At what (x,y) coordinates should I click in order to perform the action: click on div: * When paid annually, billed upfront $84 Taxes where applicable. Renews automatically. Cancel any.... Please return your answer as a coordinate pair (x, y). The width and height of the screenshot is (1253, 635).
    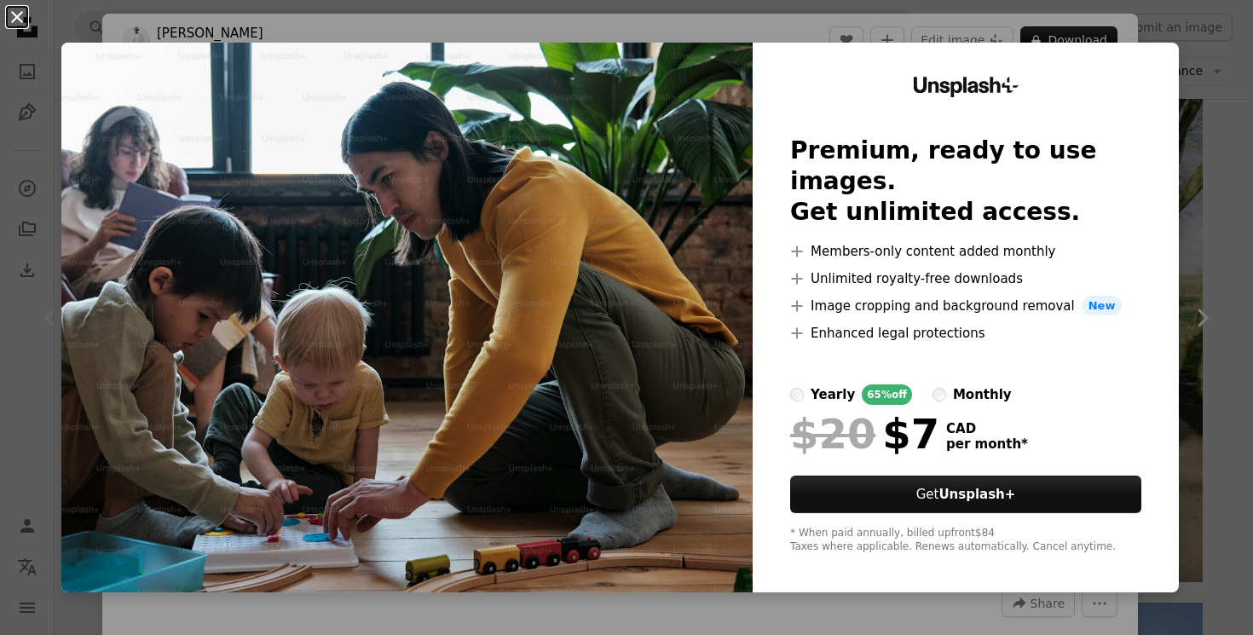
    Looking at the image, I should click on (965, 540).